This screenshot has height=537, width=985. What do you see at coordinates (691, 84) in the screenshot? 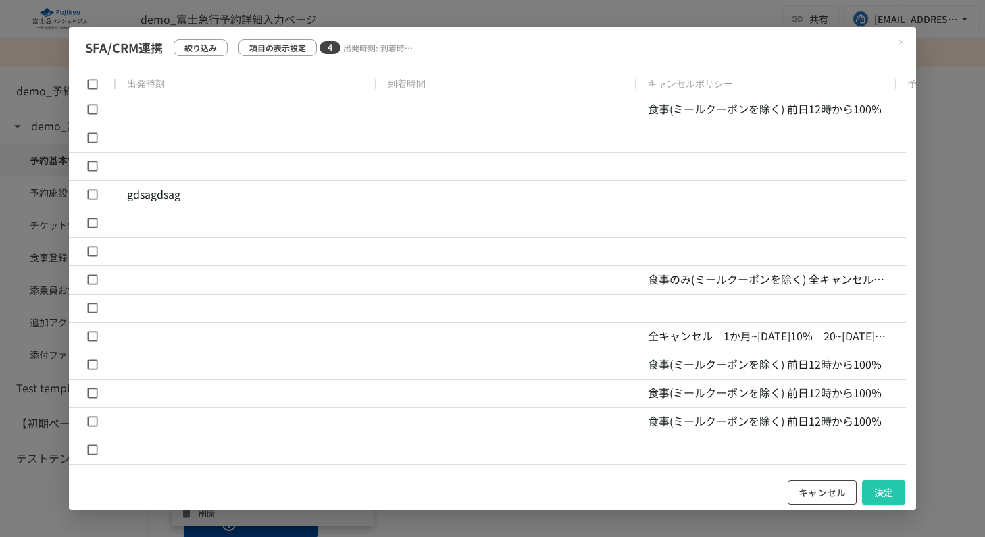
I see `span: キャンセルポリシー` at bounding box center [691, 84].